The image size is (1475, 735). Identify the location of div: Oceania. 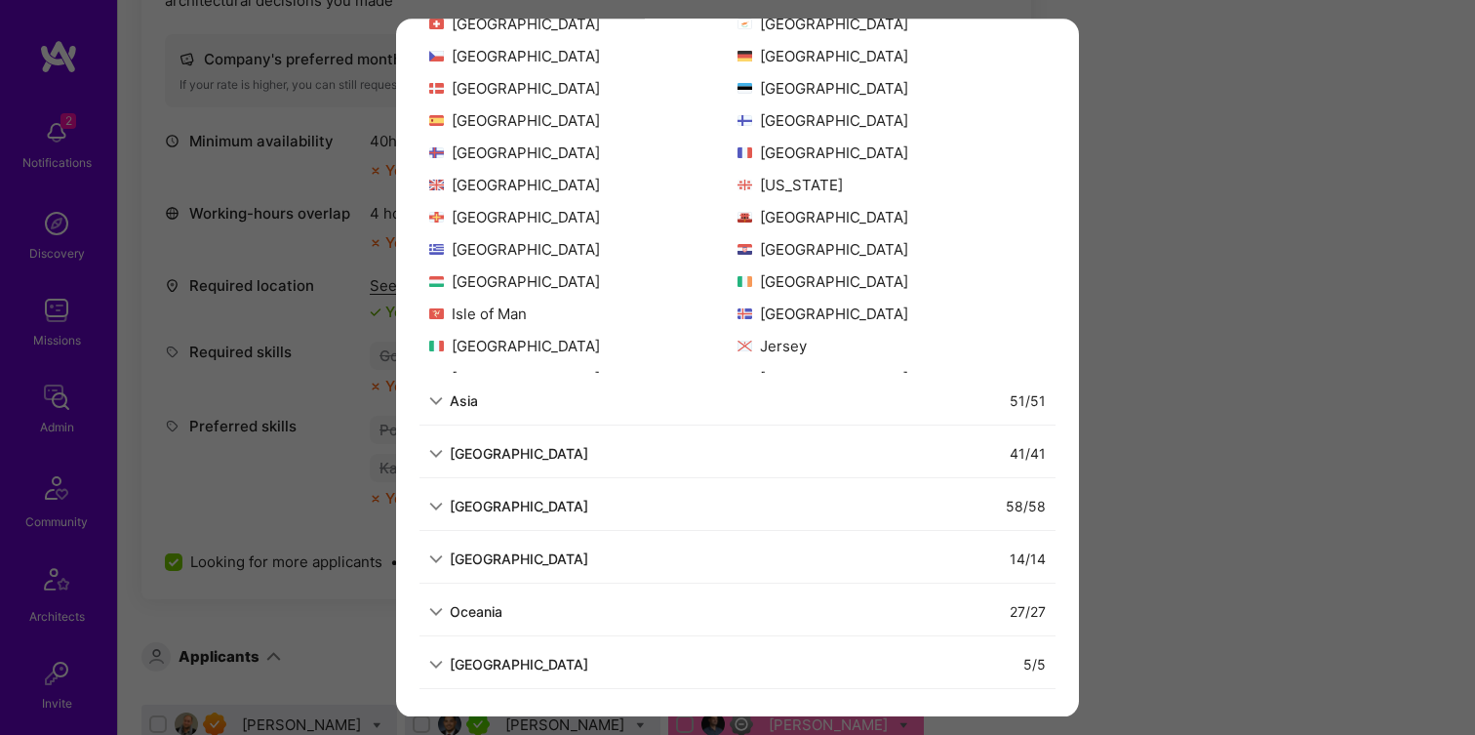
(476, 611).